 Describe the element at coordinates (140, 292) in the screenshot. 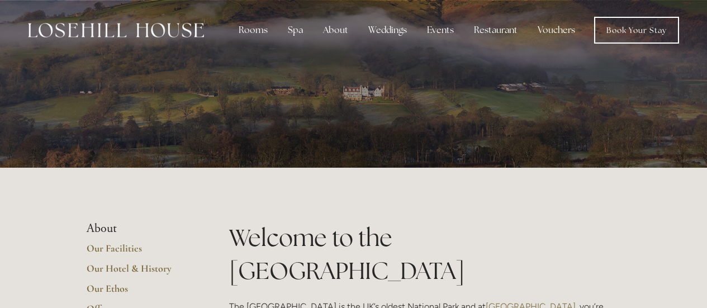

I see `a: Our Ethos` at that location.